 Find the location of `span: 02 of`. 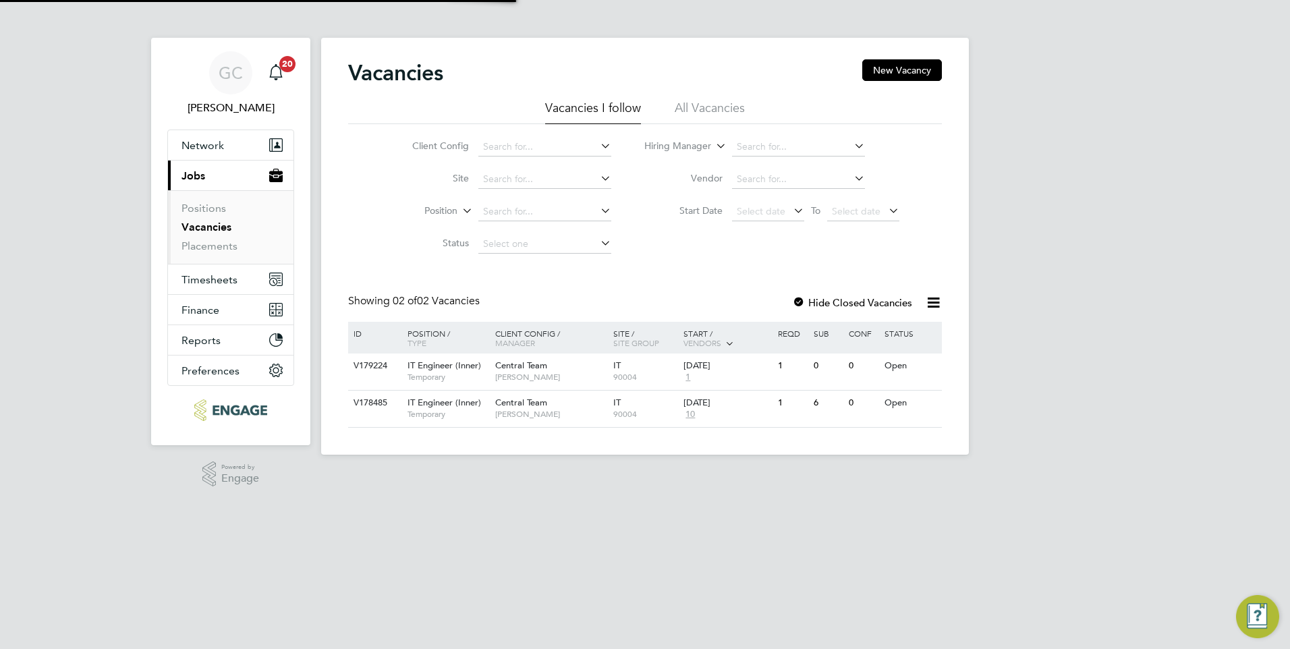

span: 02 of is located at coordinates (405, 301).